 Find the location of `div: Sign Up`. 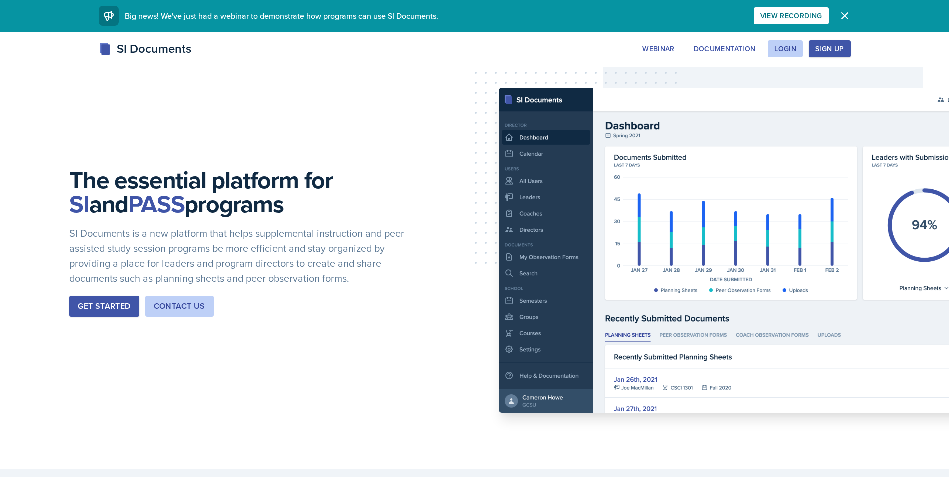

div: Sign Up is located at coordinates (829, 49).